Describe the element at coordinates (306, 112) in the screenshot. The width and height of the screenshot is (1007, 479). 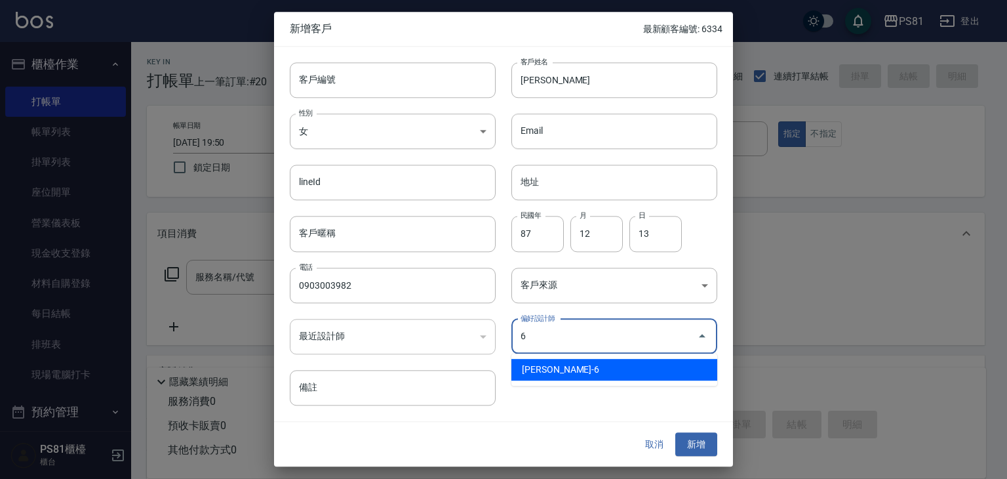
I see `label: 性別` at that location.